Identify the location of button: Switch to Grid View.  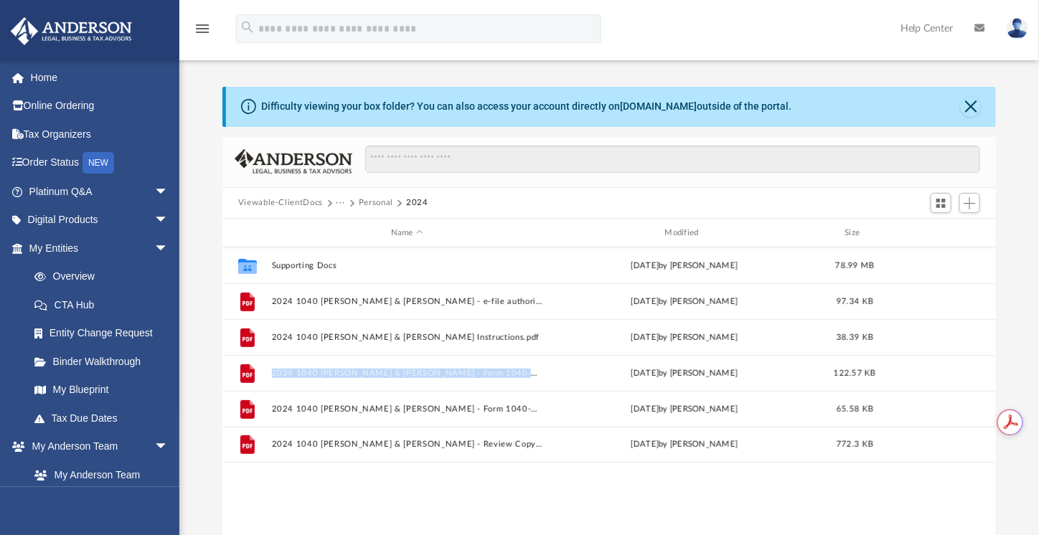
(941, 203).